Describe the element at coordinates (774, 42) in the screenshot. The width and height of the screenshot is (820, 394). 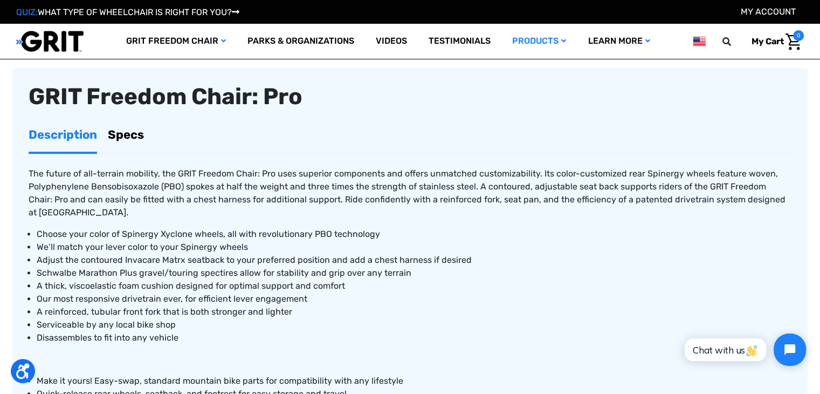
I see `a: Cart with 0 items` at that location.